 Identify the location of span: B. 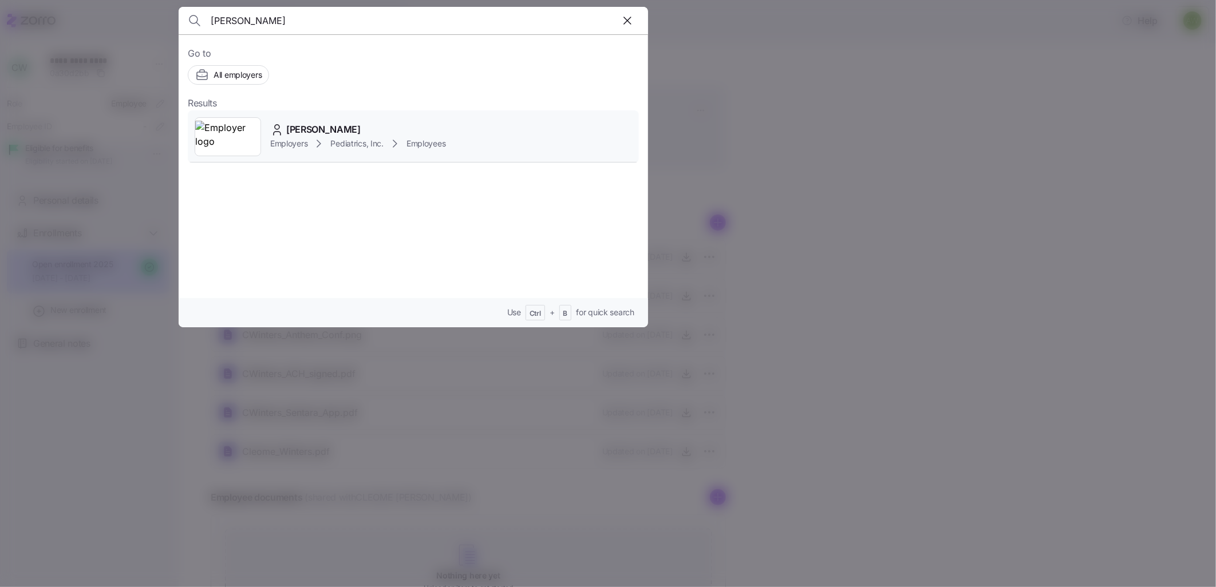
(566, 314).